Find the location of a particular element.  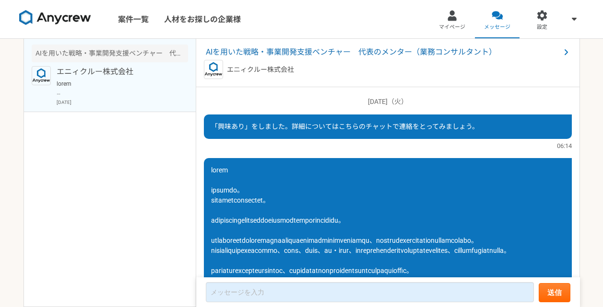

img: 8DqYSo04kwAAAAASUVORK5CYII= is located at coordinates (55, 18).